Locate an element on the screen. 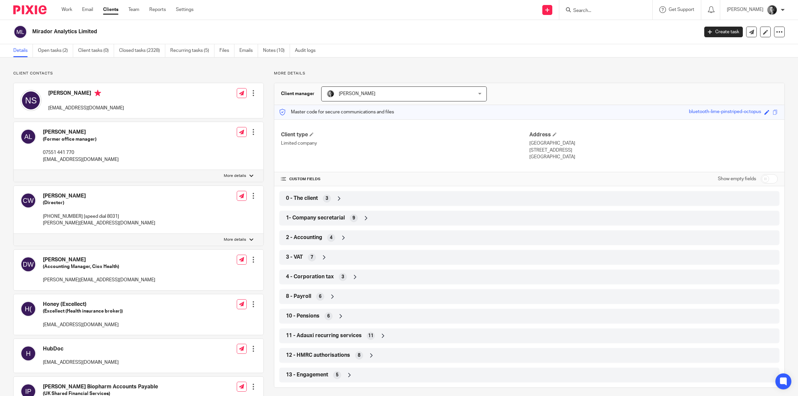 This screenshot has height=396, width=798. span: 9 is located at coordinates (354, 218).